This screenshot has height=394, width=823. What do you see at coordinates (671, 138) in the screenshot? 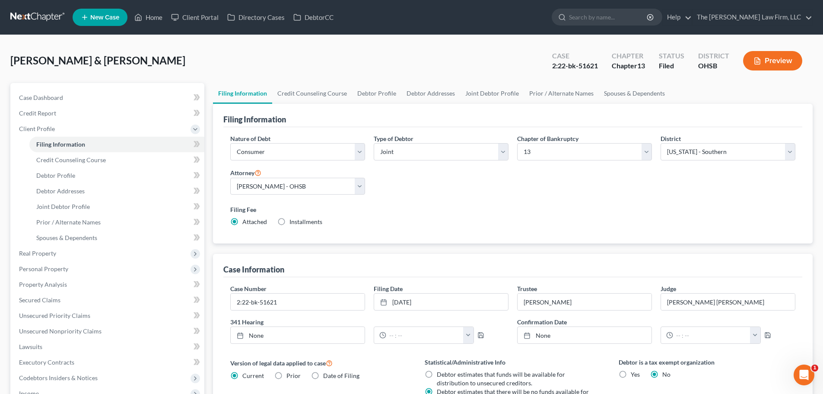
I see `label: District` at bounding box center [671, 138].